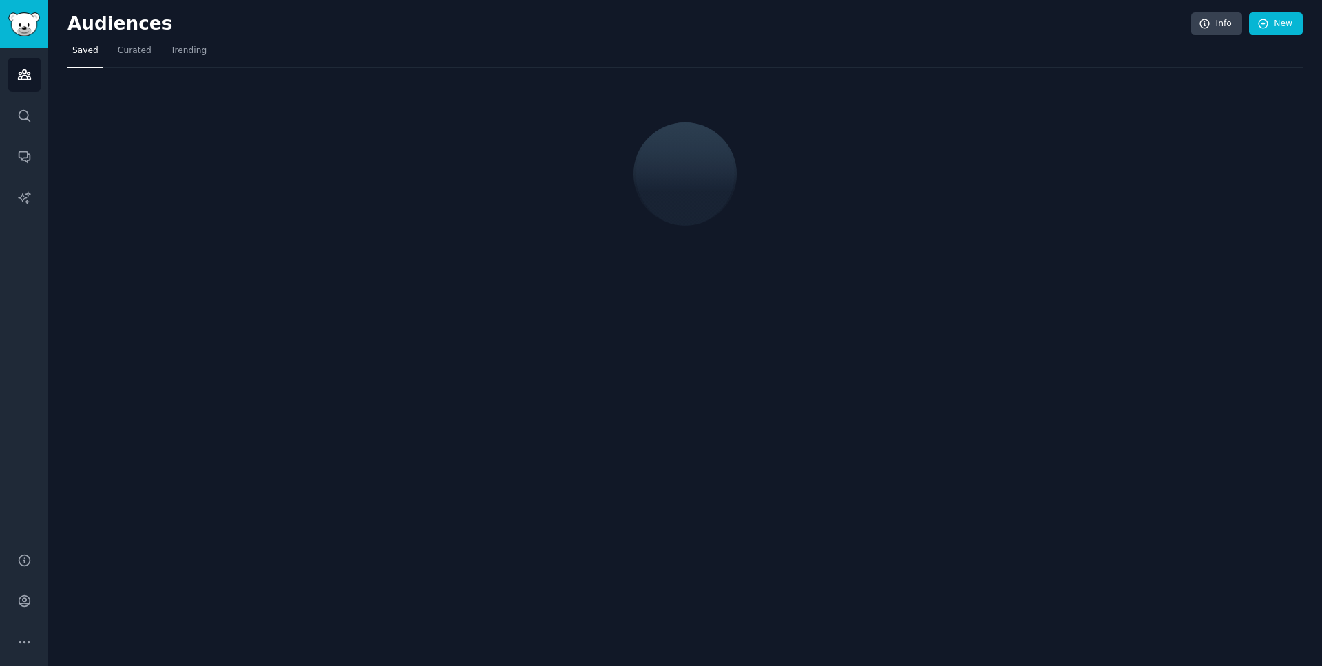 Image resolution: width=1322 pixels, height=666 pixels. I want to click on span: Curated, so click(134, 51).